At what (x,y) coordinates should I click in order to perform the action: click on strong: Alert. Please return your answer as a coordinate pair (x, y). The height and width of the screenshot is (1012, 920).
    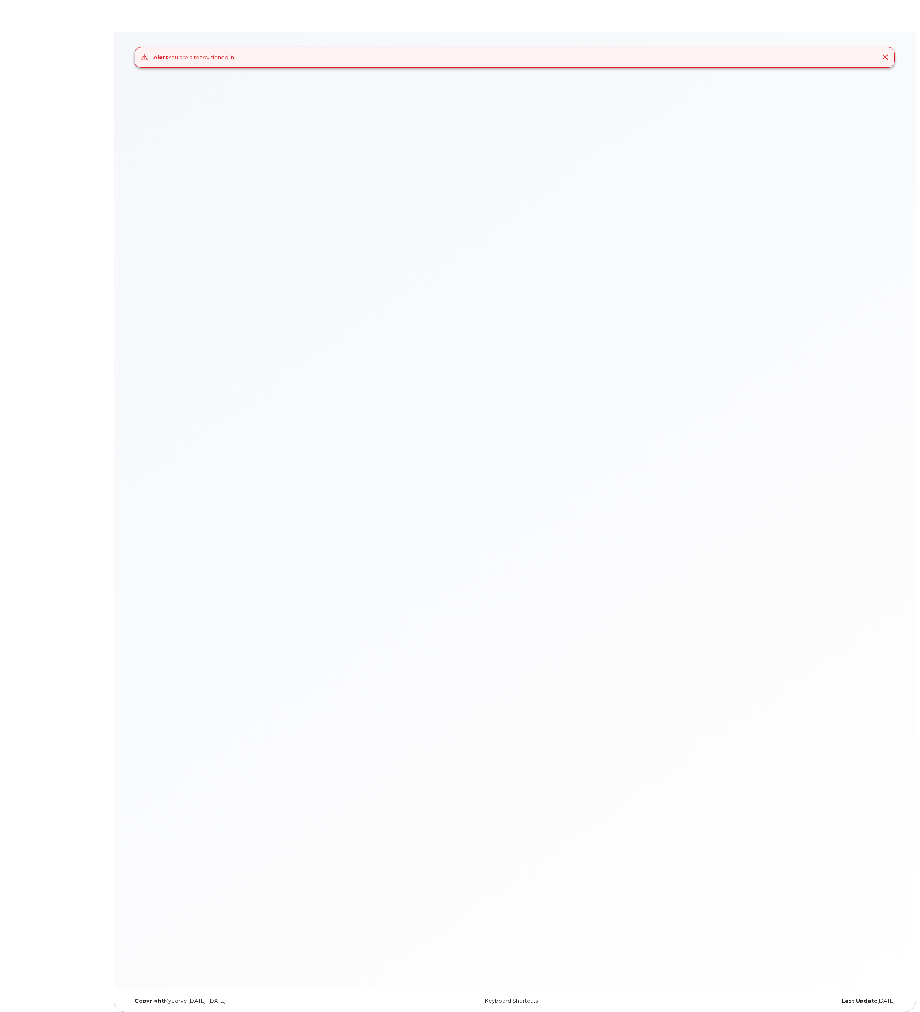
    Looking at the image, I should click on (161, 57).